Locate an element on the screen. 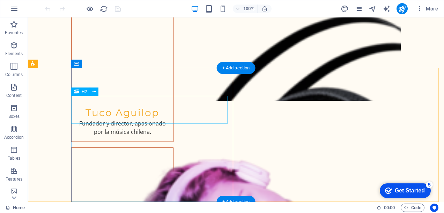 The image size is (444, 213). button: Code is located at coordinates (412, 208).